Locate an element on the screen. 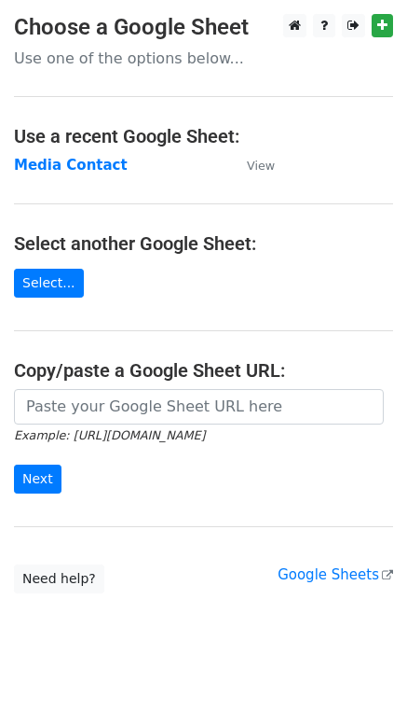 This screenshot has width=407, height=725. input: Next is located at coordinates (37, 478).